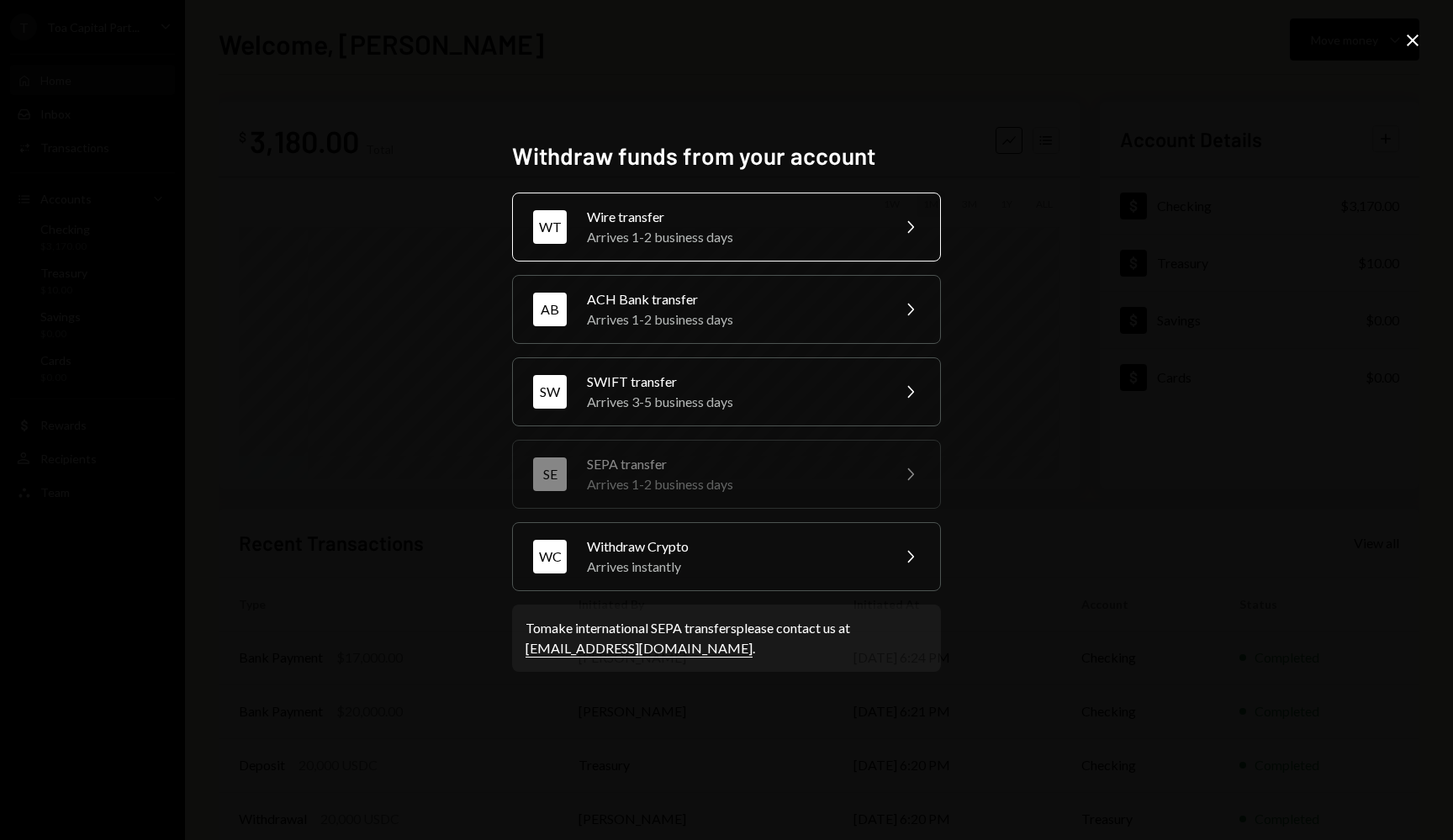 This screenshot has height=840, width=1453. Describe the element at coordinates (550, 227) in the screenshot. I see `div: WT` at that location.